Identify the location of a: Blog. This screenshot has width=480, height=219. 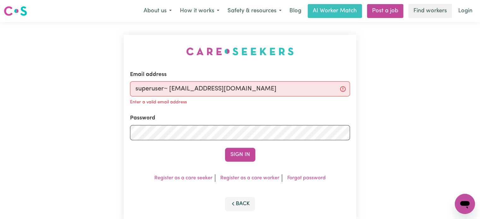
(296, 11).